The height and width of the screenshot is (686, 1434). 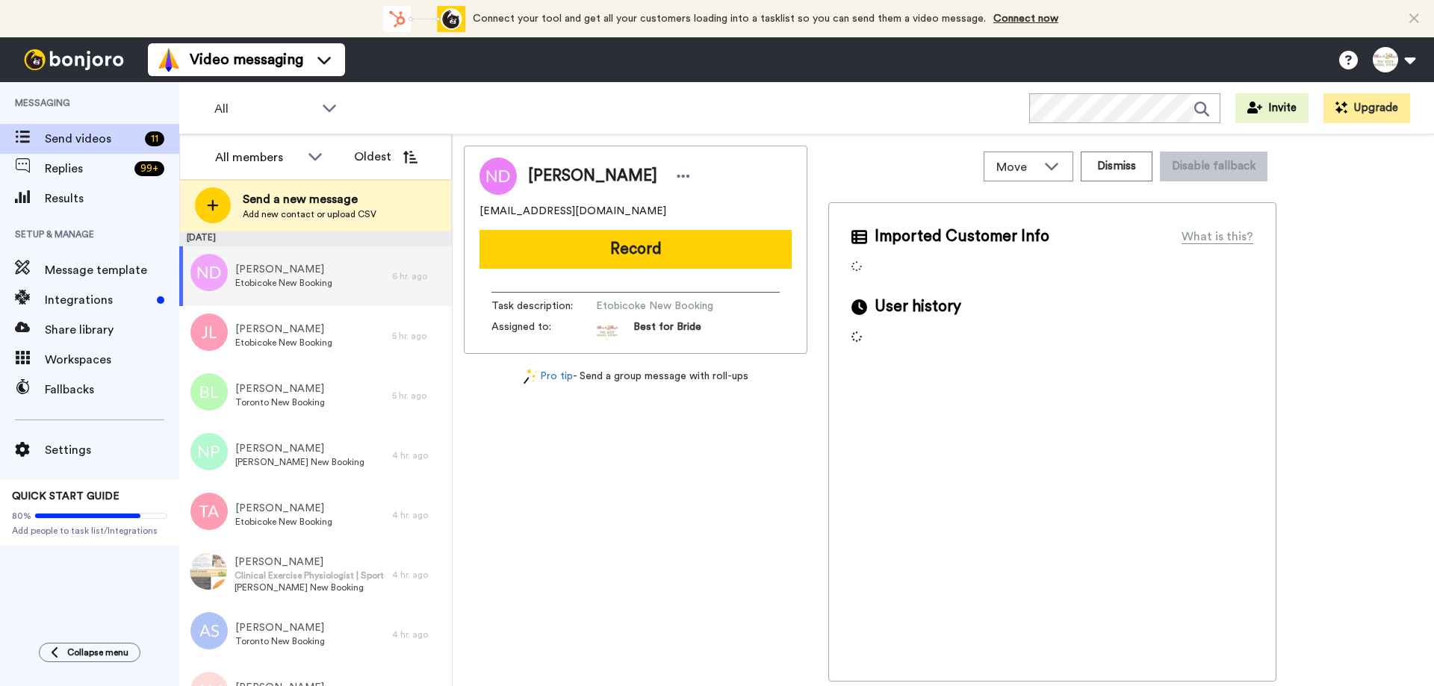 I want to click on span: User history, so click(x=918, y=307).